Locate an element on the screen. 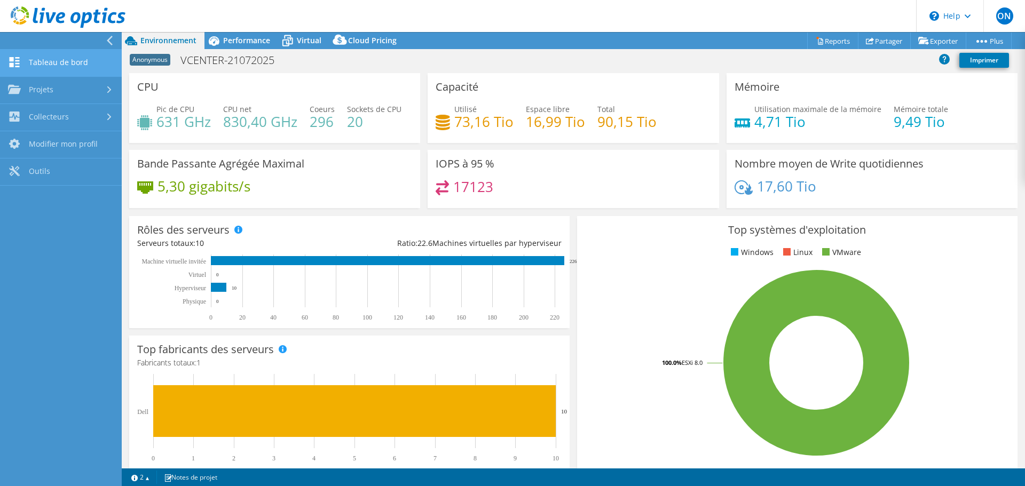  li: Windows is located at coordinates (751, 252).